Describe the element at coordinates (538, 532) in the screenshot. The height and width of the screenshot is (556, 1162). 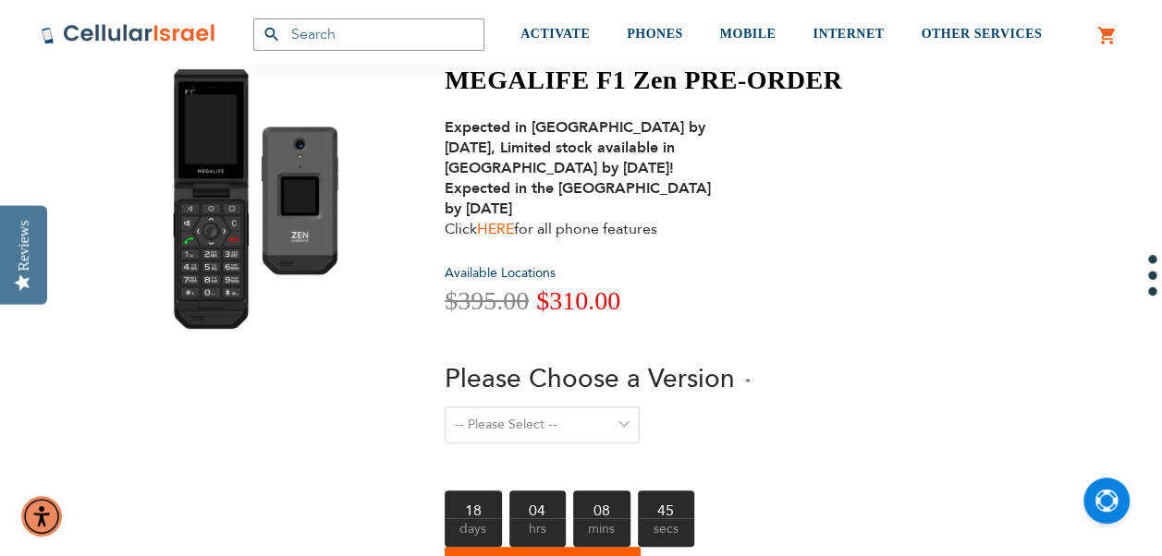
I see `span: hrs` at that location.